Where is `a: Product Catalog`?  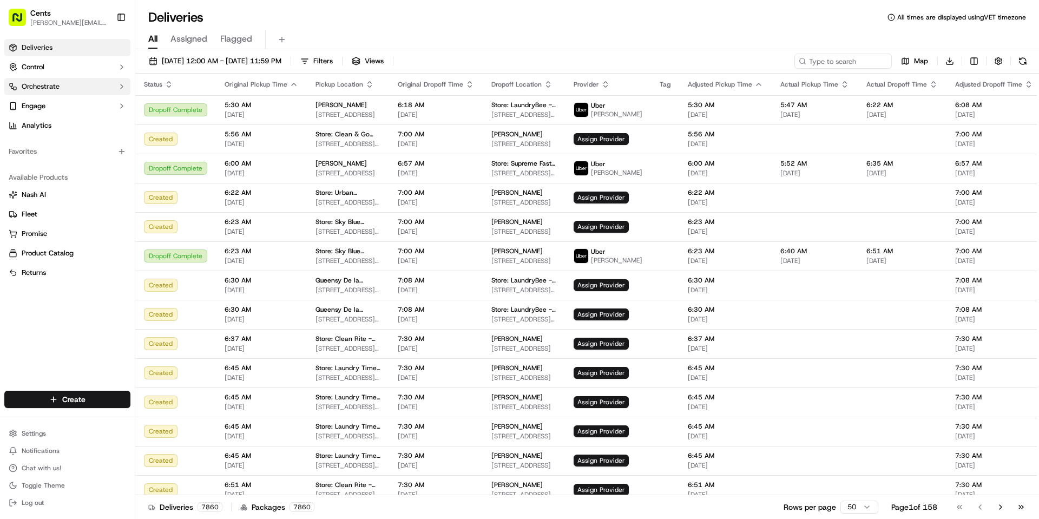
a: Product Catalog is located at coordinates (67, 253).